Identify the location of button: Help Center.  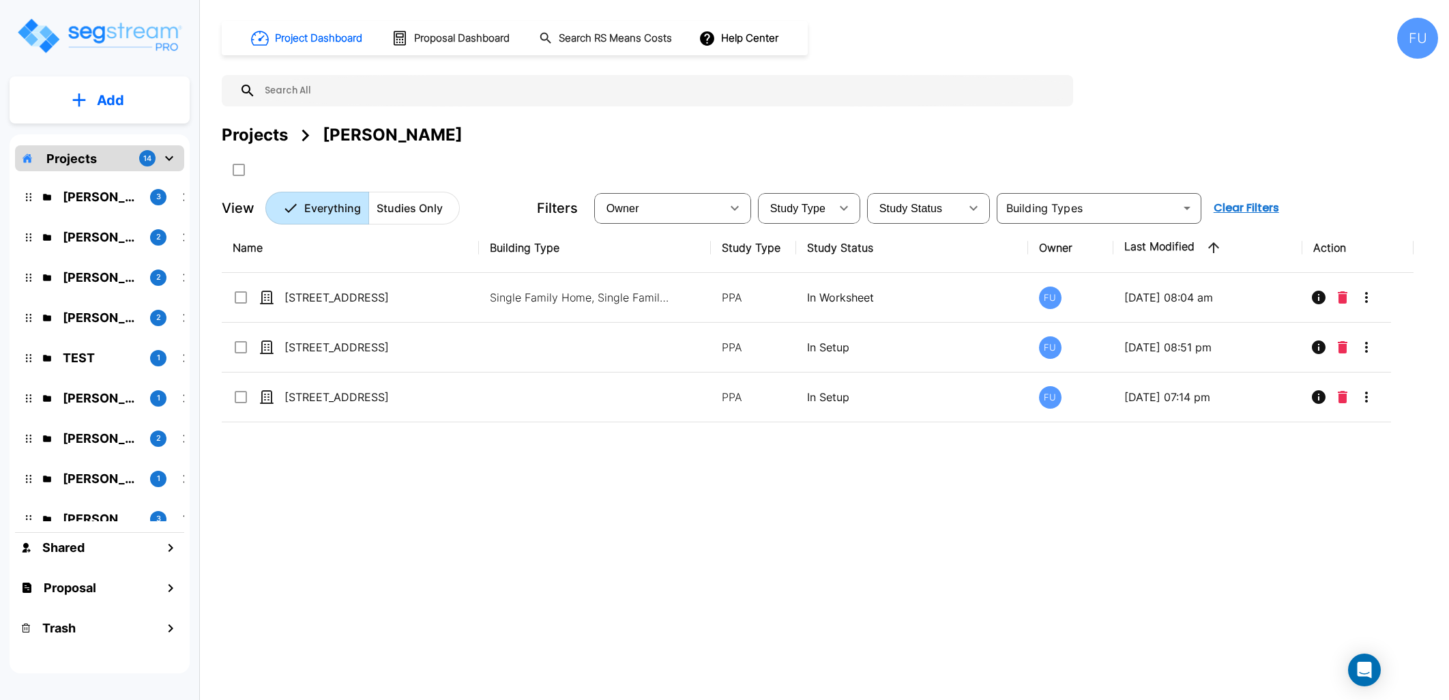
(739, 38).